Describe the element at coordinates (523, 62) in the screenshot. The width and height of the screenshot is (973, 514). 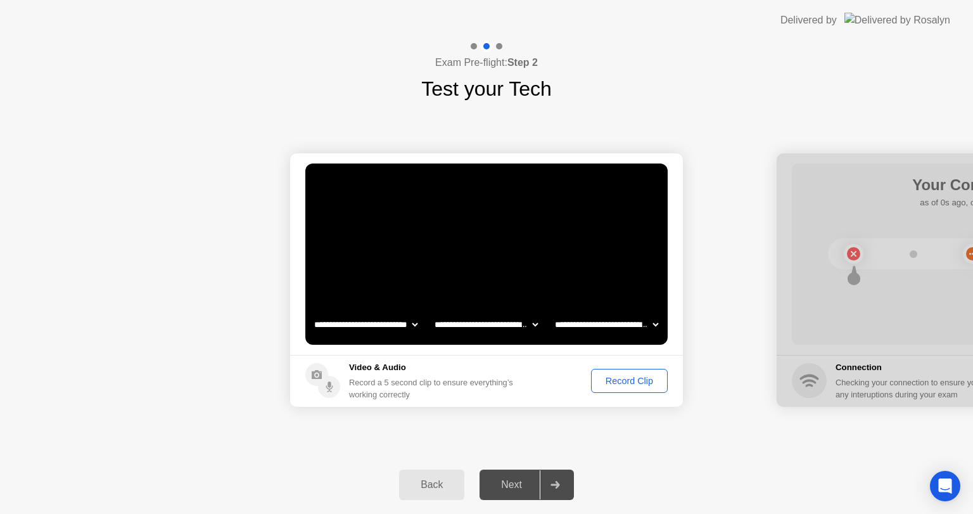
I see `b: Step 2` at that location.